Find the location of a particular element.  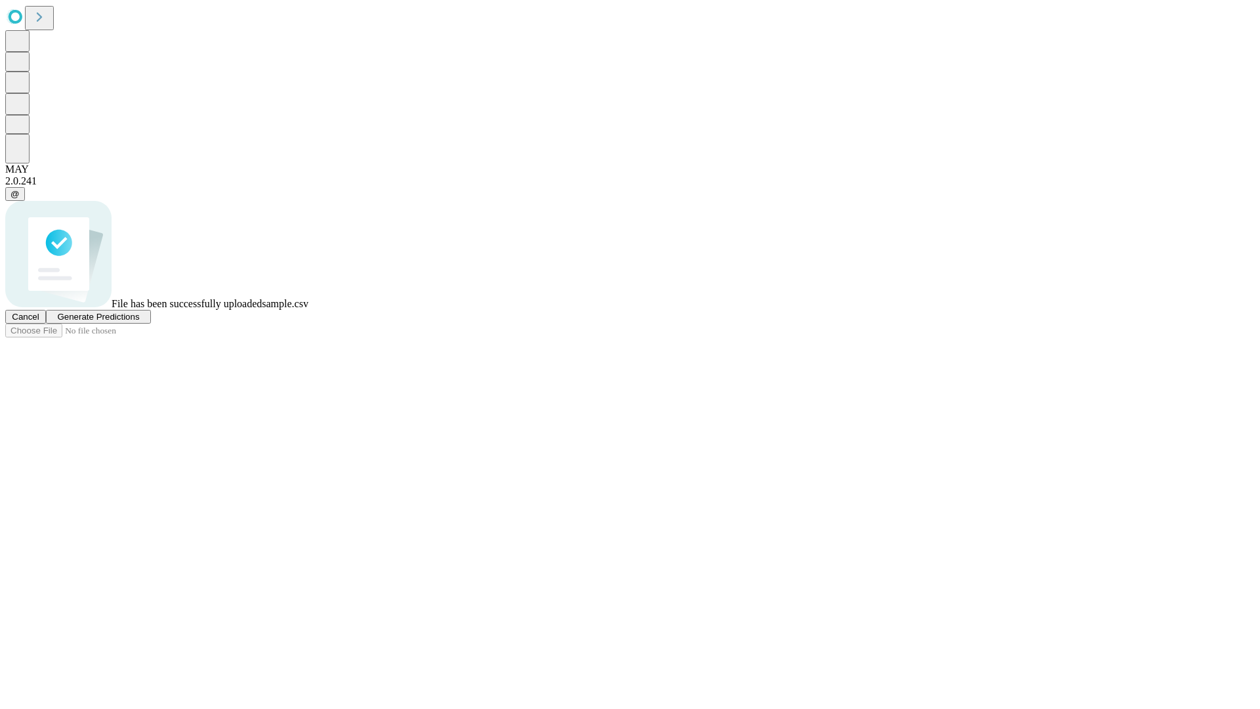

button: Generate Predictions is located at coordinates (98, 316).